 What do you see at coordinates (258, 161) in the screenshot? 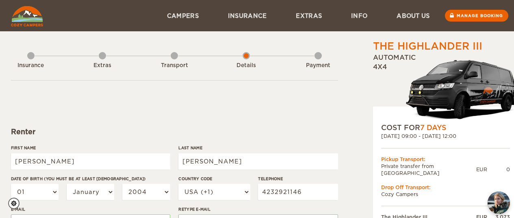
I see `input: e.g. Smith` at bounding box center [258, 161].